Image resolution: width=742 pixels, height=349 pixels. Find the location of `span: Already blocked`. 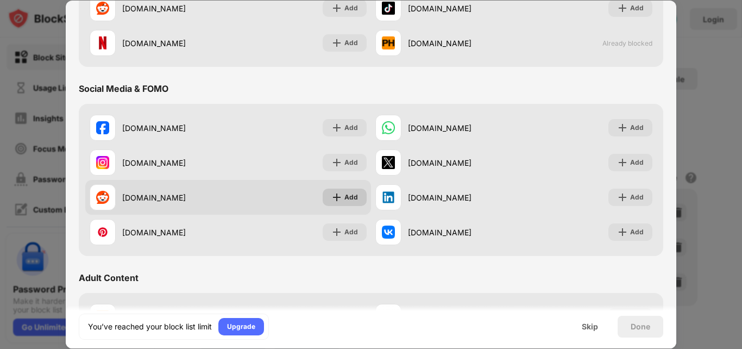

span: Already blocked is located at coordinates (627, 43).